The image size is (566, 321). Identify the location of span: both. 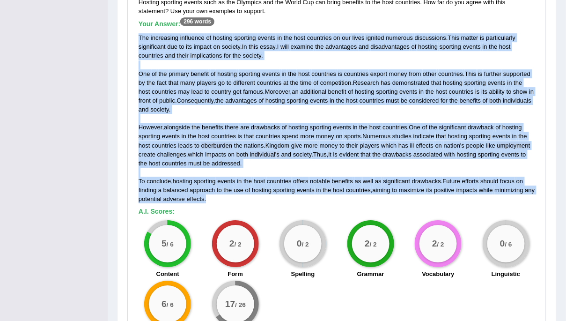
(495, 100).